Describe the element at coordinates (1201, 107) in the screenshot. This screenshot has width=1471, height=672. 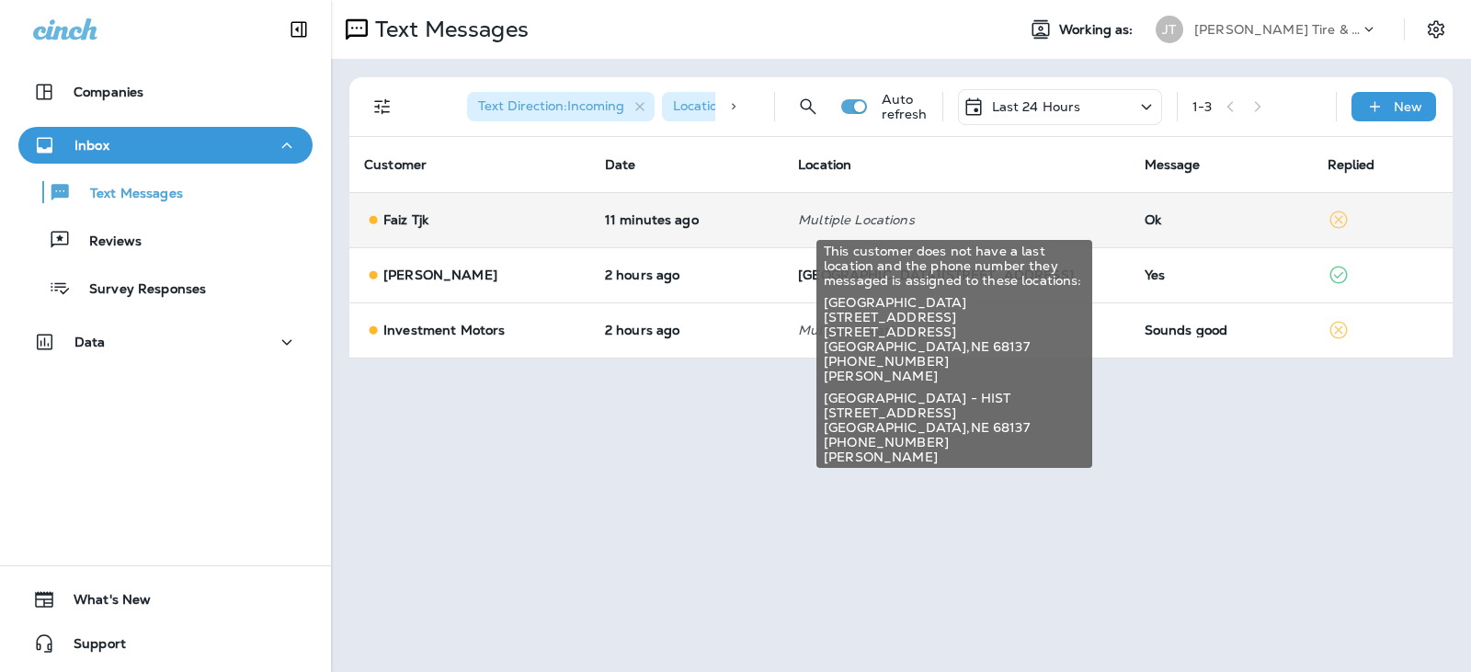
I see `div: 1 - 3` at that location.